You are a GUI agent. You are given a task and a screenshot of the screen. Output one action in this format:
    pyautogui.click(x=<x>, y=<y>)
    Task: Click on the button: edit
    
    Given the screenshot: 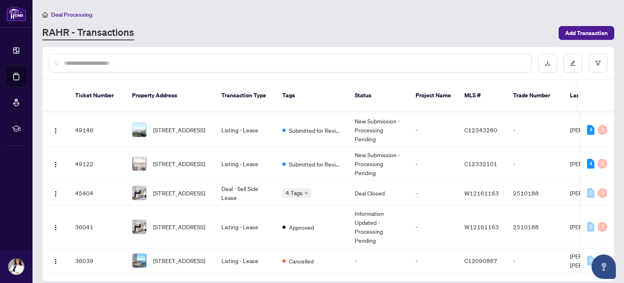 What is the action you would take?
    pyautogui.click(x=573, y=63)
    